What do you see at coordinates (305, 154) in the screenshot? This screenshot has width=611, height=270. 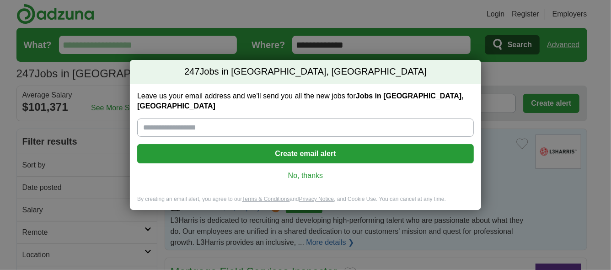 I see `button: Create email alert` at bounding box center [305, 154].